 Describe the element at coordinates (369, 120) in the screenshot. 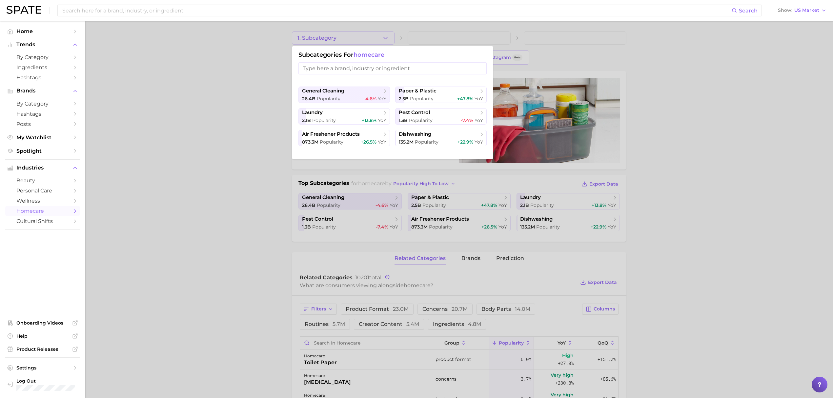

I see `span: +13.8%` at that location.